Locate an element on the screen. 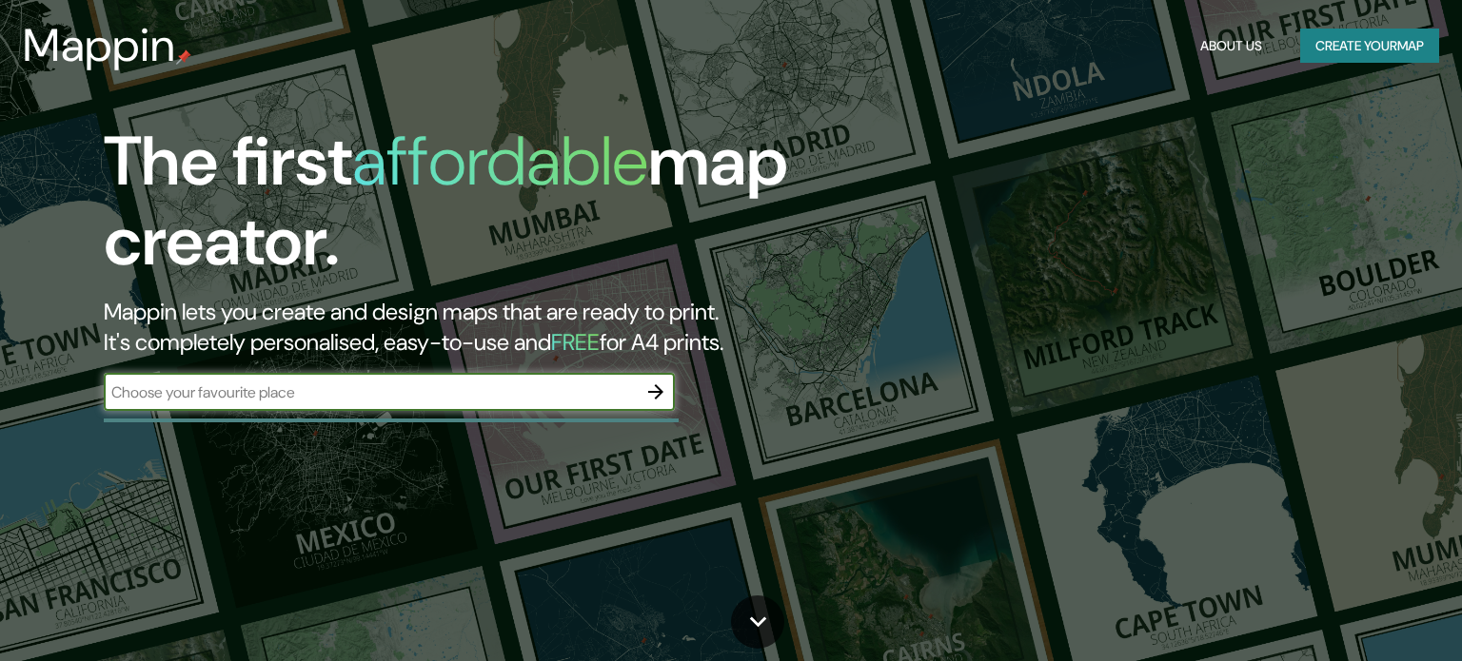 The height and width of the screenshot is (661, 1462). button: About Us is located at coordinates (1231, 46).